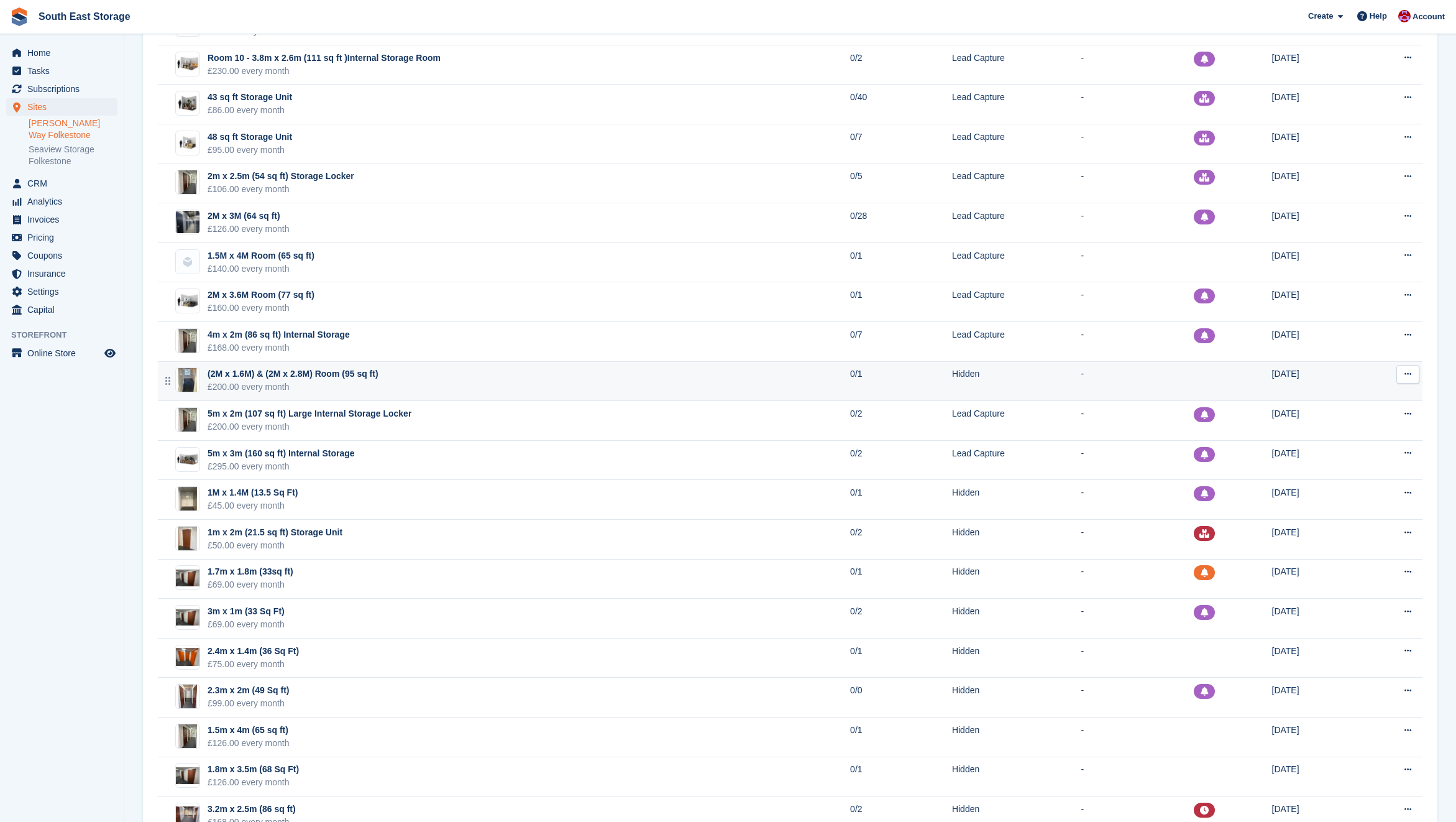 The image size is (1456, 822). I want to click on img: Roger Norris, so click(1404, 16).